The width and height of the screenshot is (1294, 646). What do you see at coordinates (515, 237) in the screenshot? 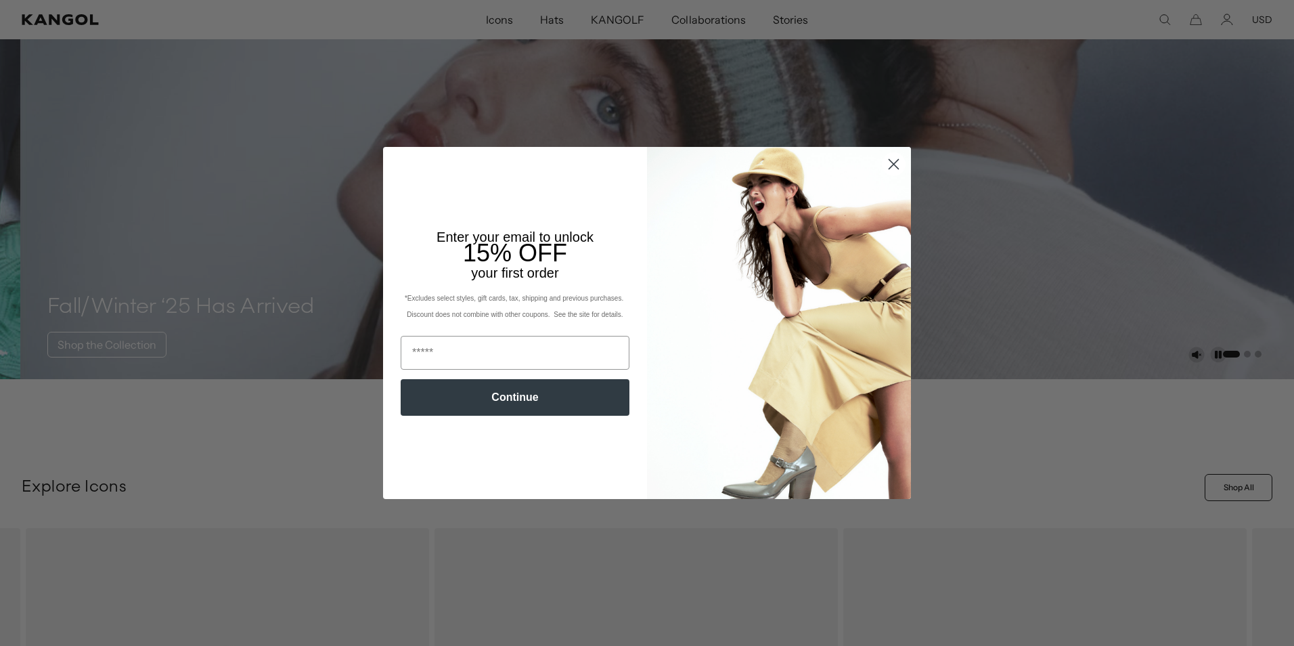
I see `span: Enter your email to unlock` at bounding box center [515, 237].